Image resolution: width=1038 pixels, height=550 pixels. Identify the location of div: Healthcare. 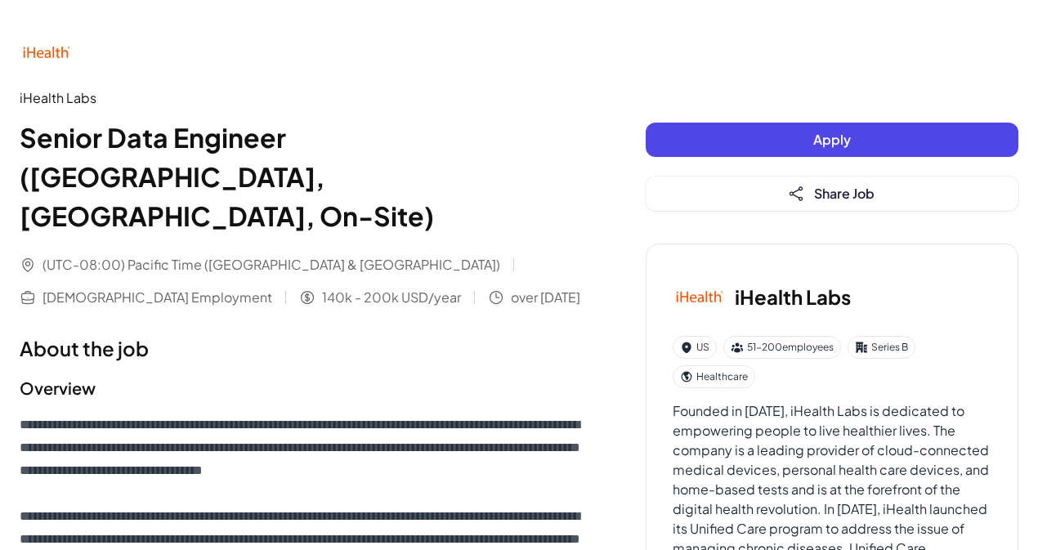
(713, 377).